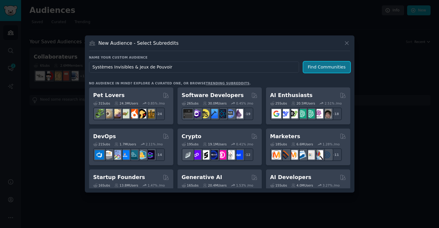  I want to click on img: AskComputerScience, so click(230, 114).